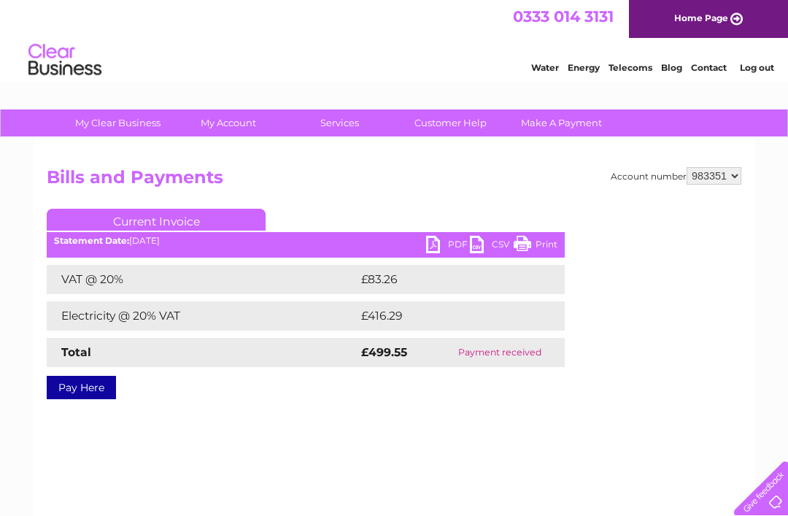  I want to click on td: Payment received, so click(499, 353).